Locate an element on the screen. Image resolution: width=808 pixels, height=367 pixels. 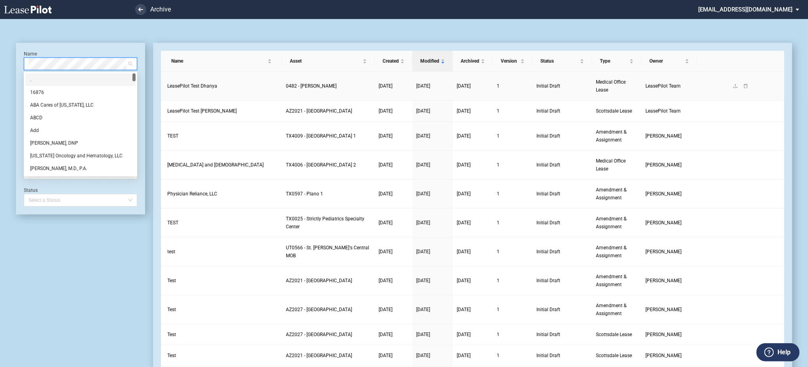
div: ABA Cares of Florida, LLC is located at coordinates (80, 105).